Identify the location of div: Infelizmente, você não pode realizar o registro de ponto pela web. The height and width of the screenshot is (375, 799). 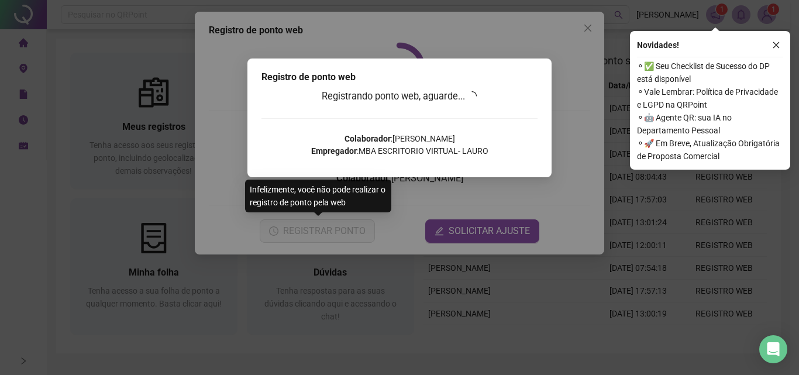
(318, 196).